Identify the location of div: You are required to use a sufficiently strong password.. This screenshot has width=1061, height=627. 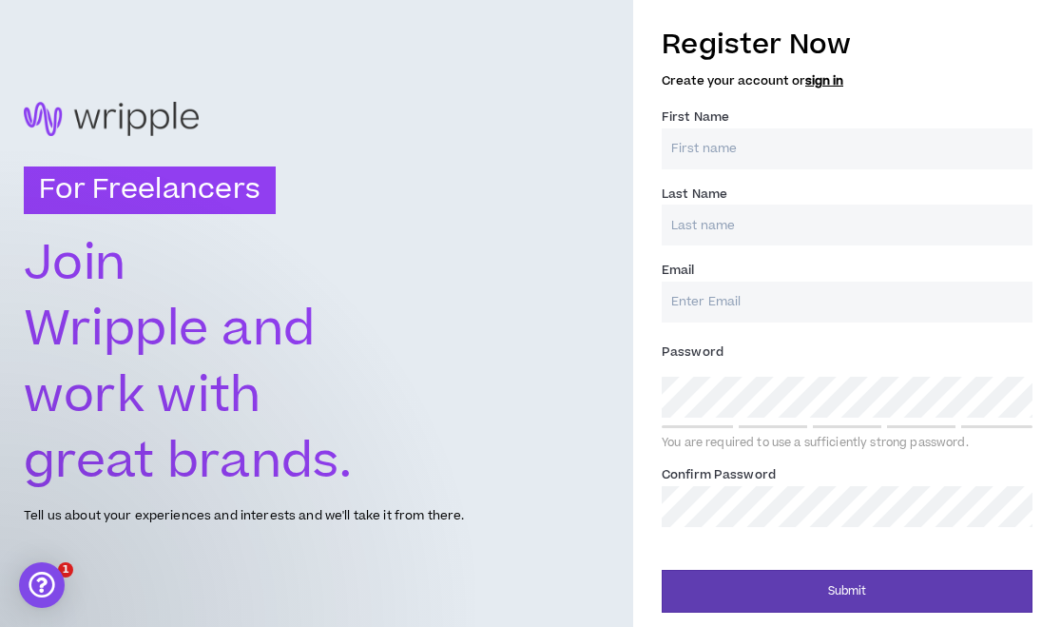
(847, 443).